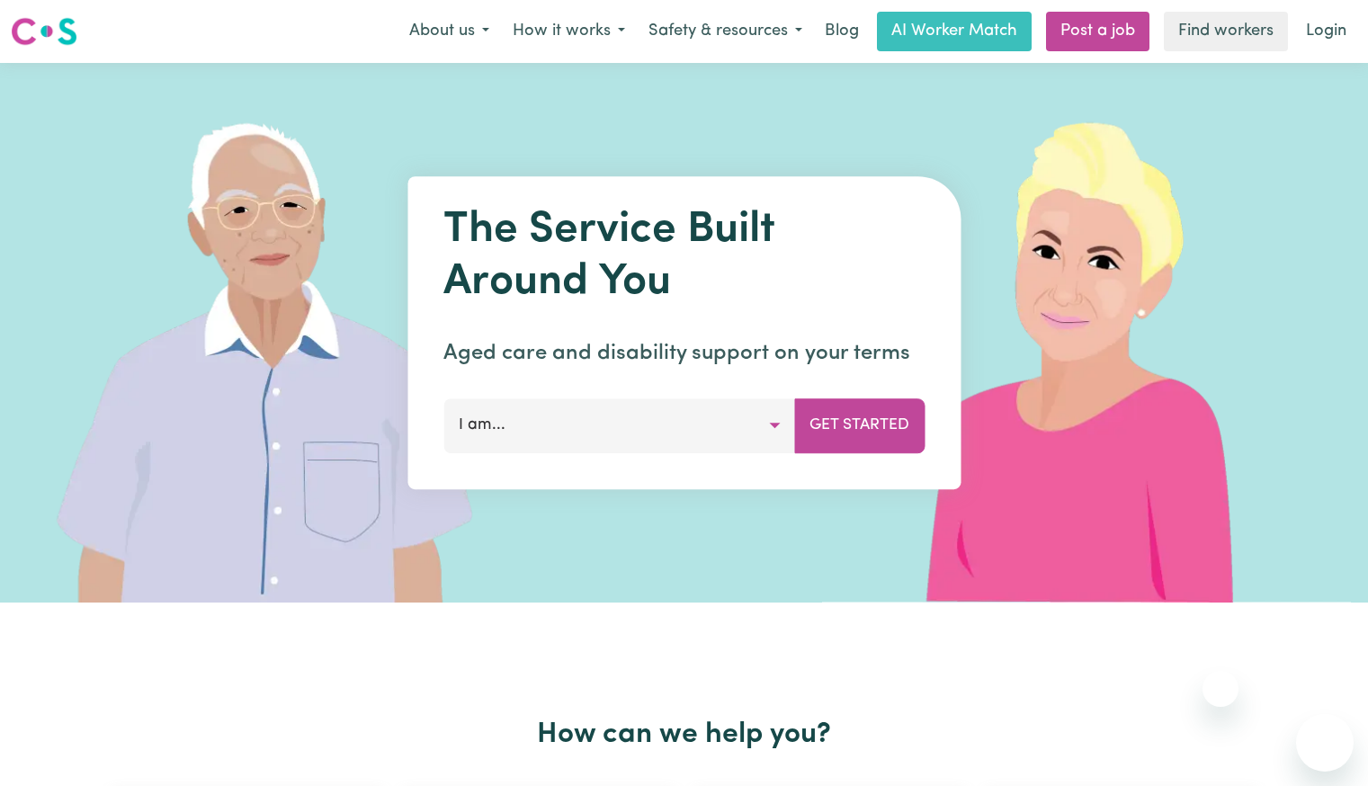 The image size is (1368, 786). Describe the element at coordinates (859, 425) in the screenshot. I see `button: Get Started` at that location.